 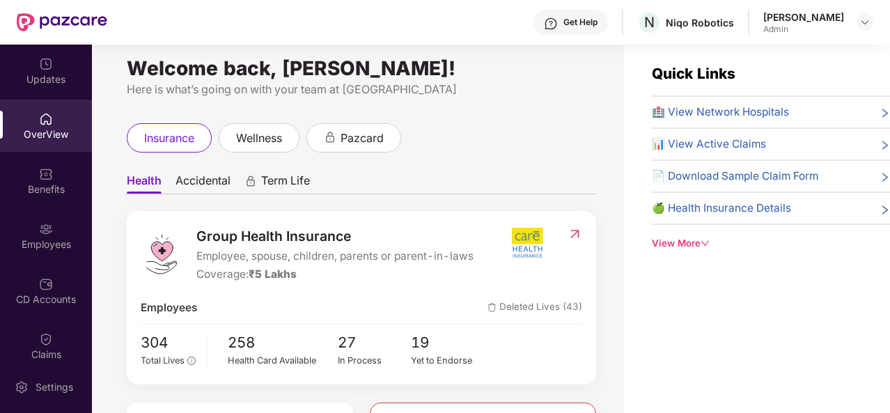 What do you see at coordinates (448, 343) in the screenshot?
I see `span: 19` at bounding box center [448, 343].